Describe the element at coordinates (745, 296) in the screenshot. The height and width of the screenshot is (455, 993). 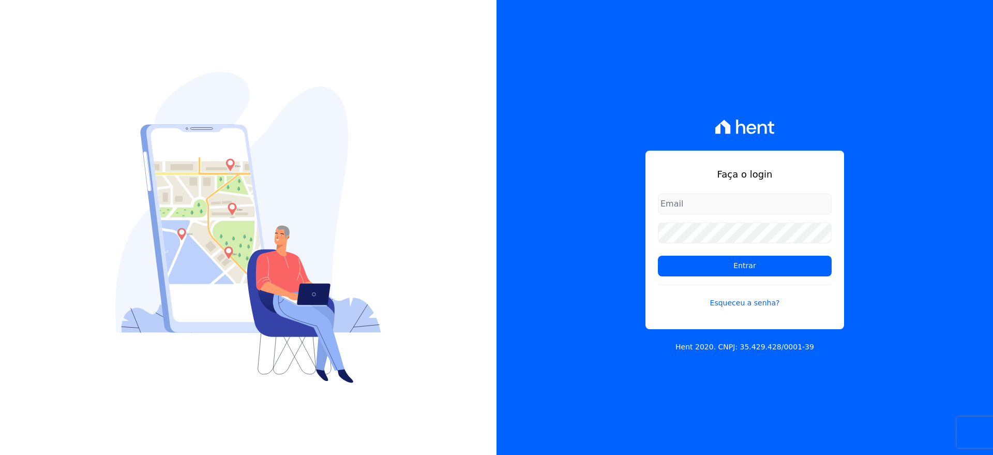
I see `a: Esqueceu a senha?` at that location.